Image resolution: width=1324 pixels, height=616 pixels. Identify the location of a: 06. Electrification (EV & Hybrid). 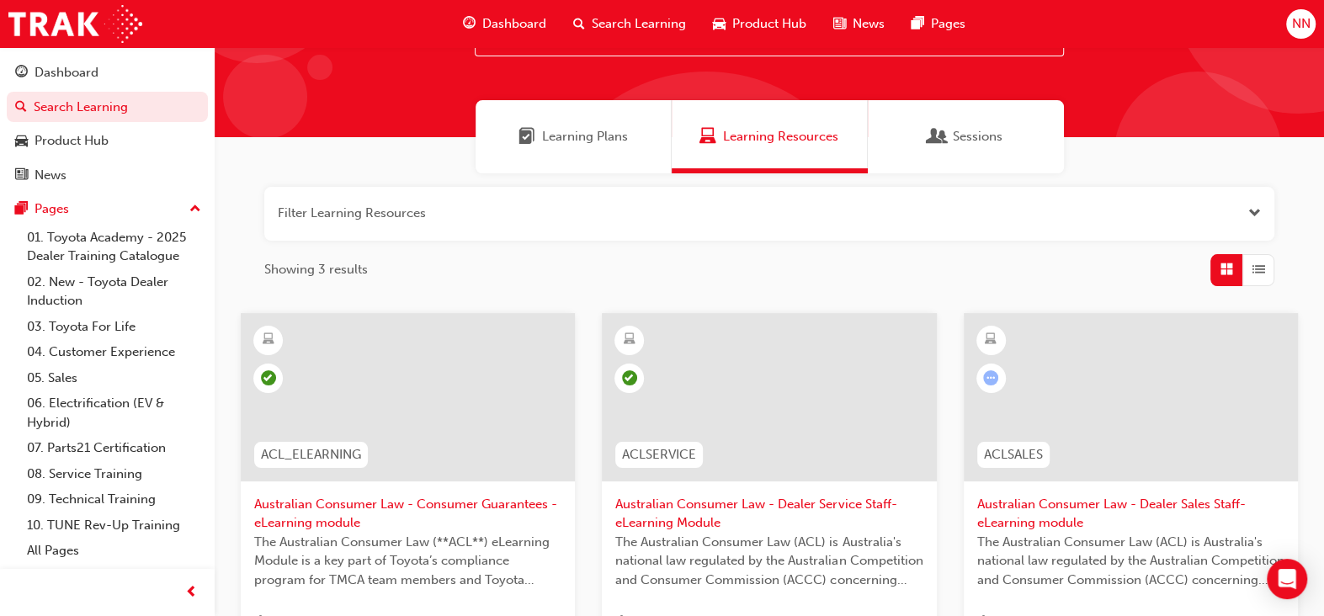
(114, 412).